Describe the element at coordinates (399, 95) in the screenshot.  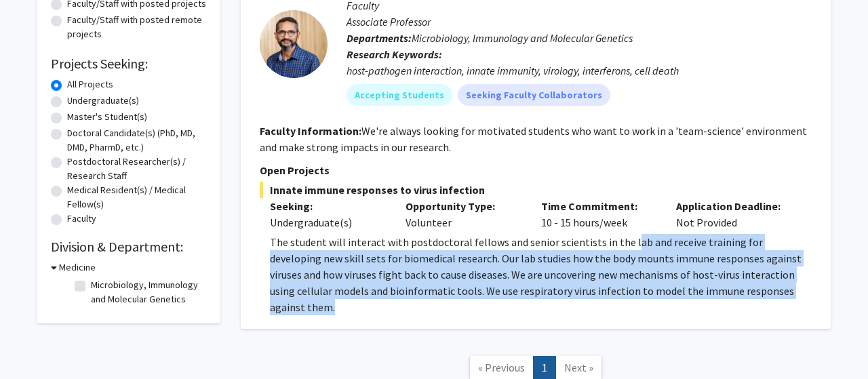
I see `mat-chip: Accepting Students` at that location.